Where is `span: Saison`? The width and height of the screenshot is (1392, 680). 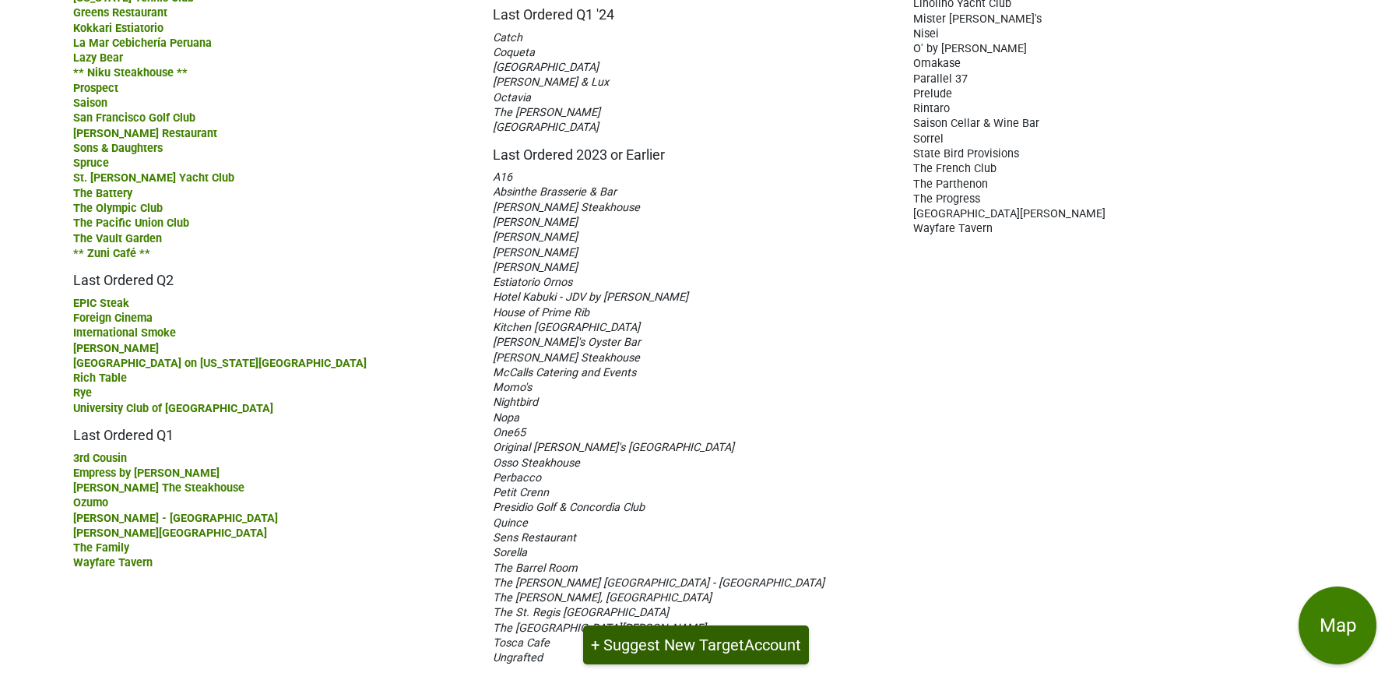 span: Saison is located at coordinates (90, 103).